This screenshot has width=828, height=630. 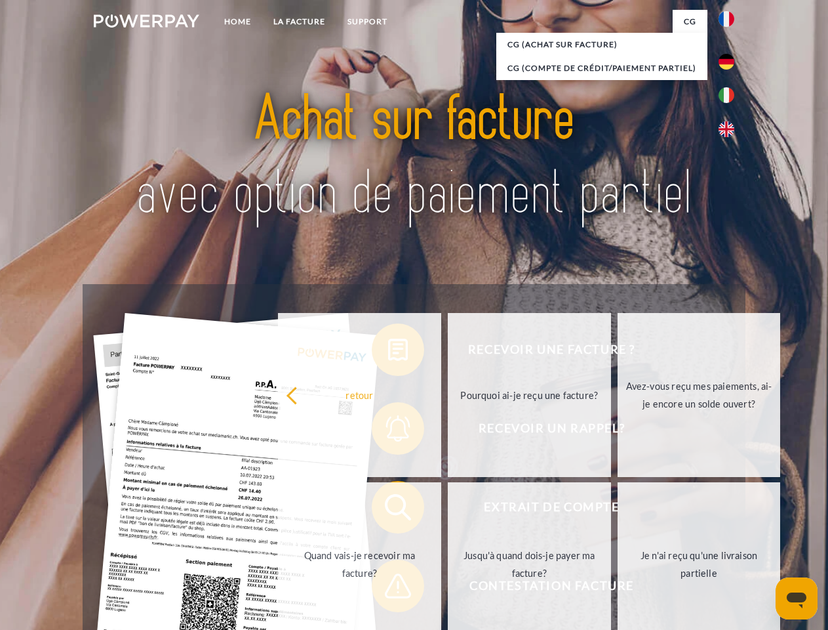 What do you see at coordinates (299, 22) in the screenshot?
I see `a: LA FACTURE` at bounding box center [299, 22].